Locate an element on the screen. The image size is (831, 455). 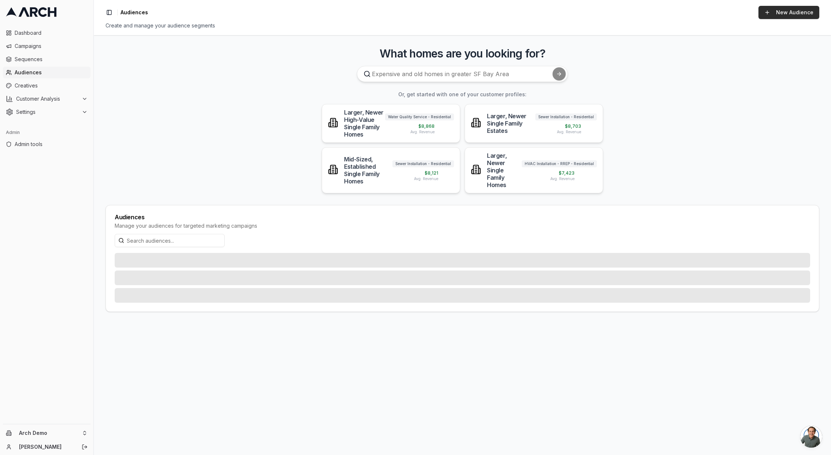
a: Campaigns is located at coordinates (47, 46).